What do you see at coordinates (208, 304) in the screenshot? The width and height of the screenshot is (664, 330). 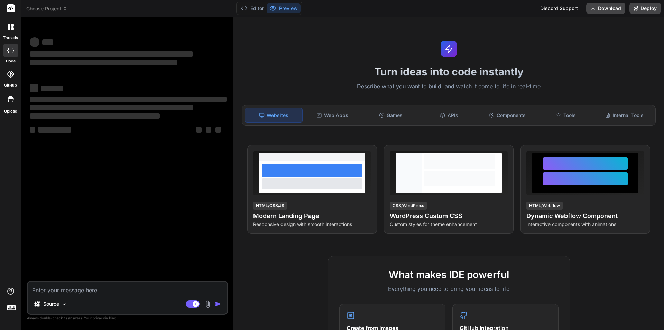 I see `img: attachment` at bounding box center [208, 304].